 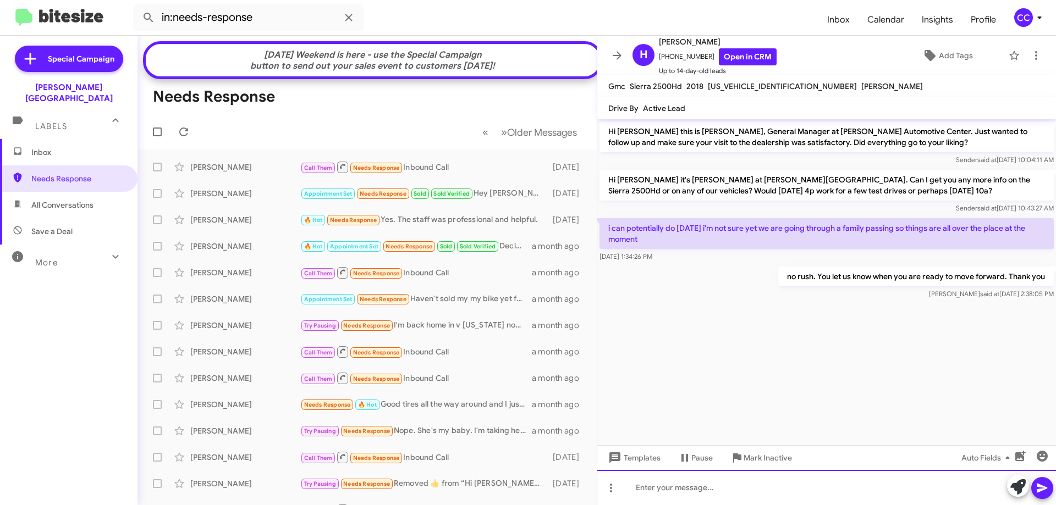 I want to click on button: Add Tags, so click(x=946, y=56).